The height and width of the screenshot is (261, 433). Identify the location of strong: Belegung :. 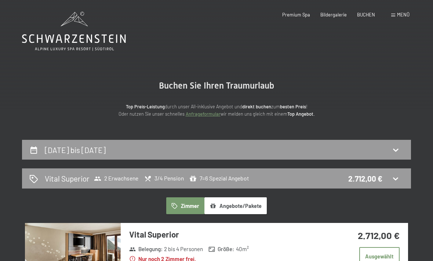
(146, 249).